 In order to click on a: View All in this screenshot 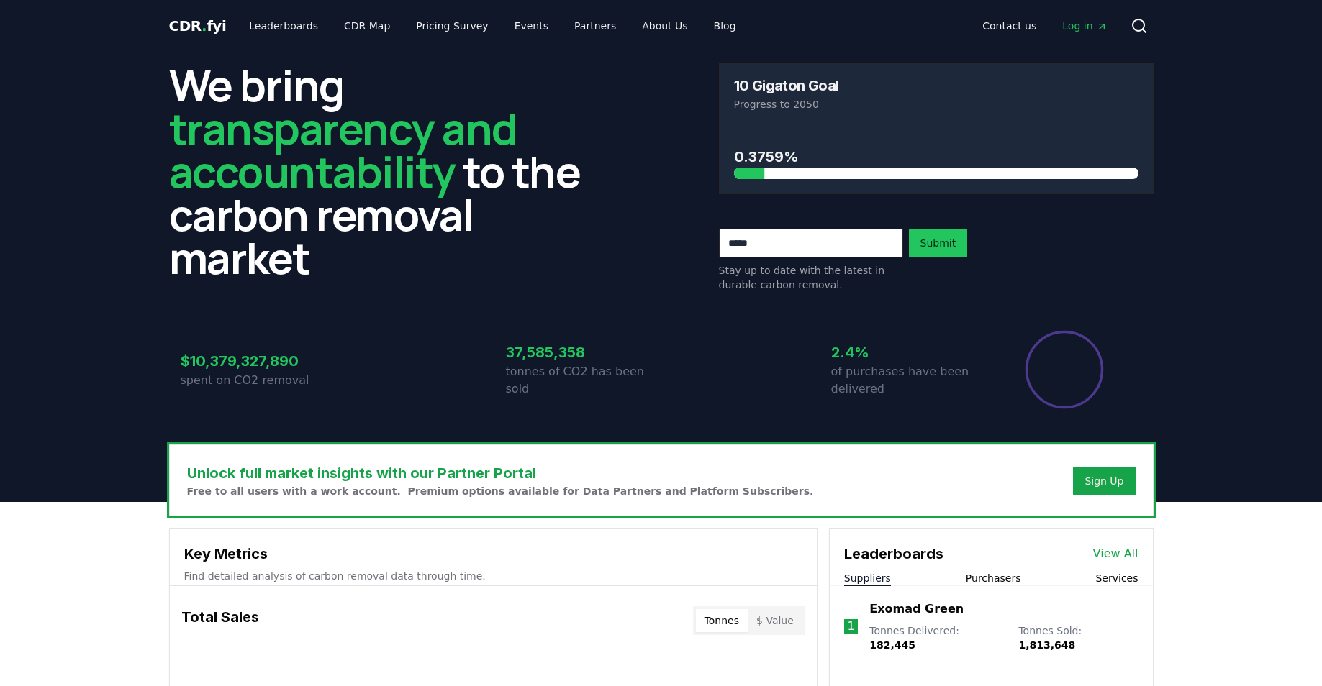, I will do `click(1115, 554)`.